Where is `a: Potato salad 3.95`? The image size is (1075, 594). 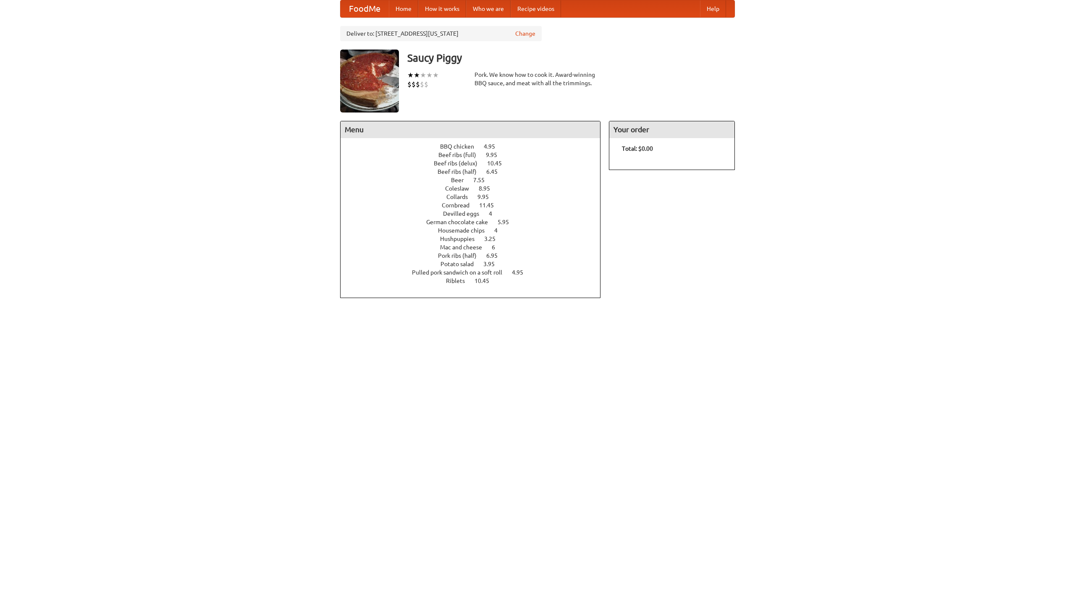
a: Potato salad 3.95 is located at coordinates (476, 264).